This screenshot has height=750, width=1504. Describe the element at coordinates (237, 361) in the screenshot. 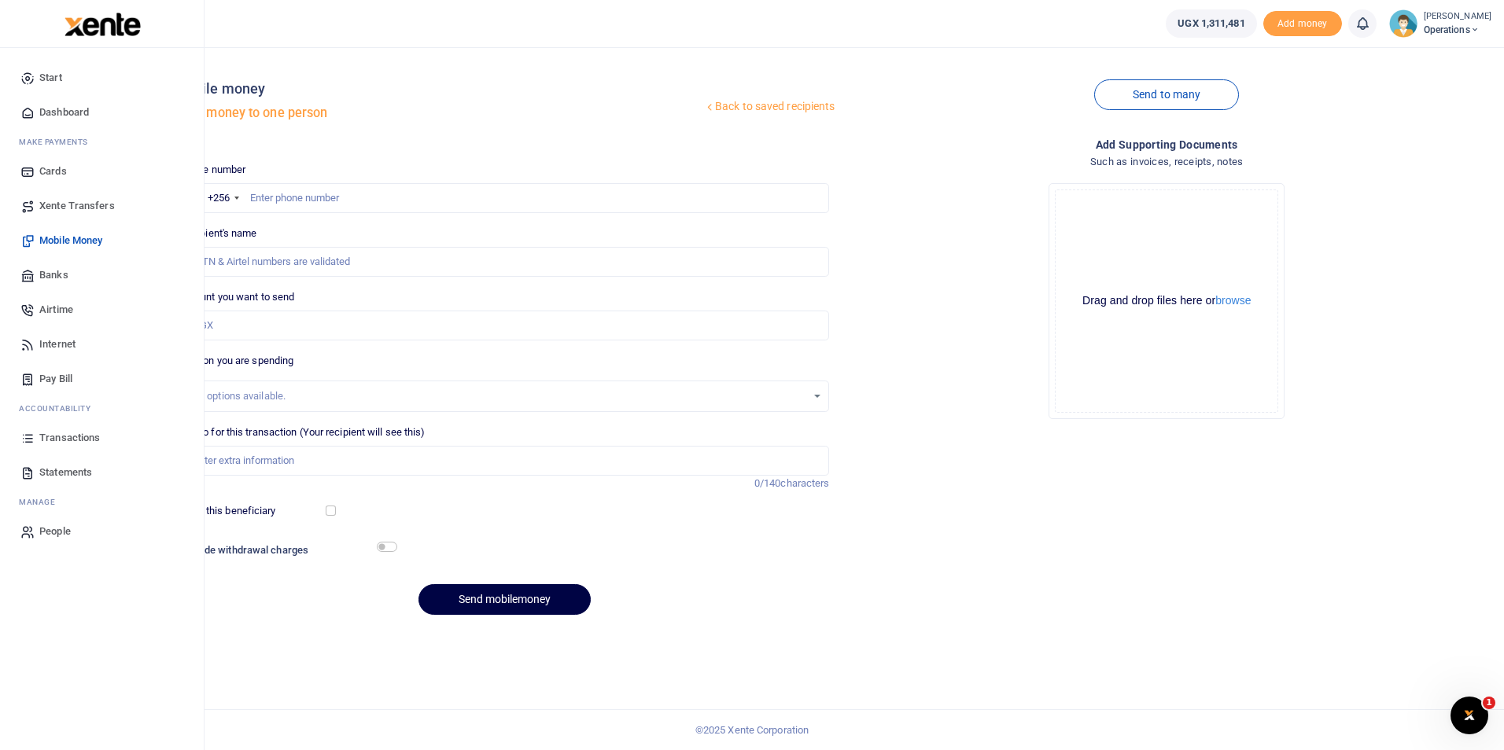

I see `label: Reason you are spending` at that location.